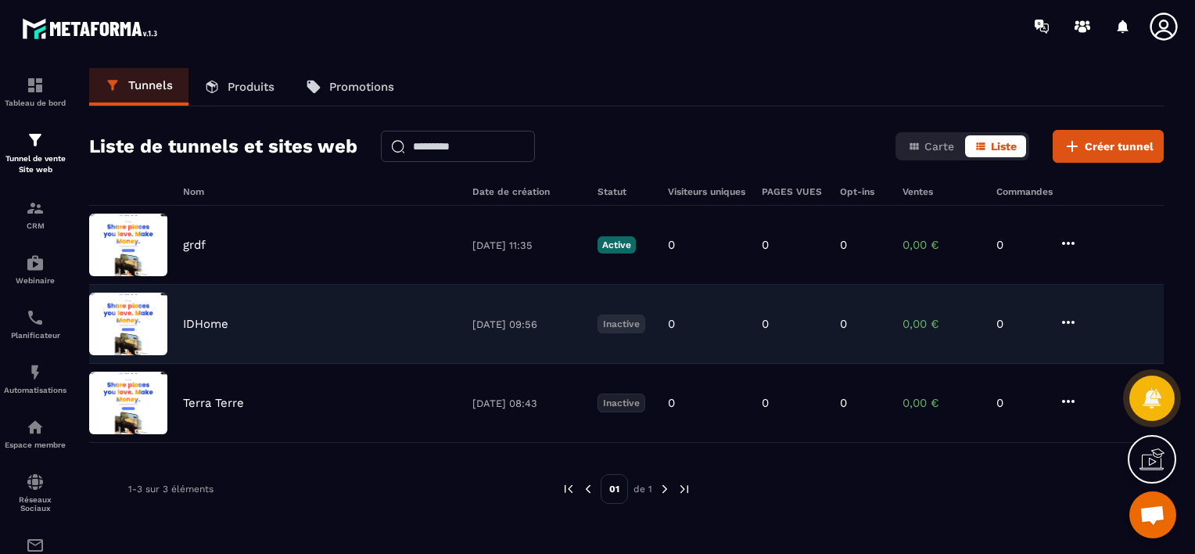 Image resolution: width=1195 pixels, height=554 pixels. Describe the element at coordinates (35, 164) in the screenshot. I see `p: Tunnel de vente Site web` at that location.